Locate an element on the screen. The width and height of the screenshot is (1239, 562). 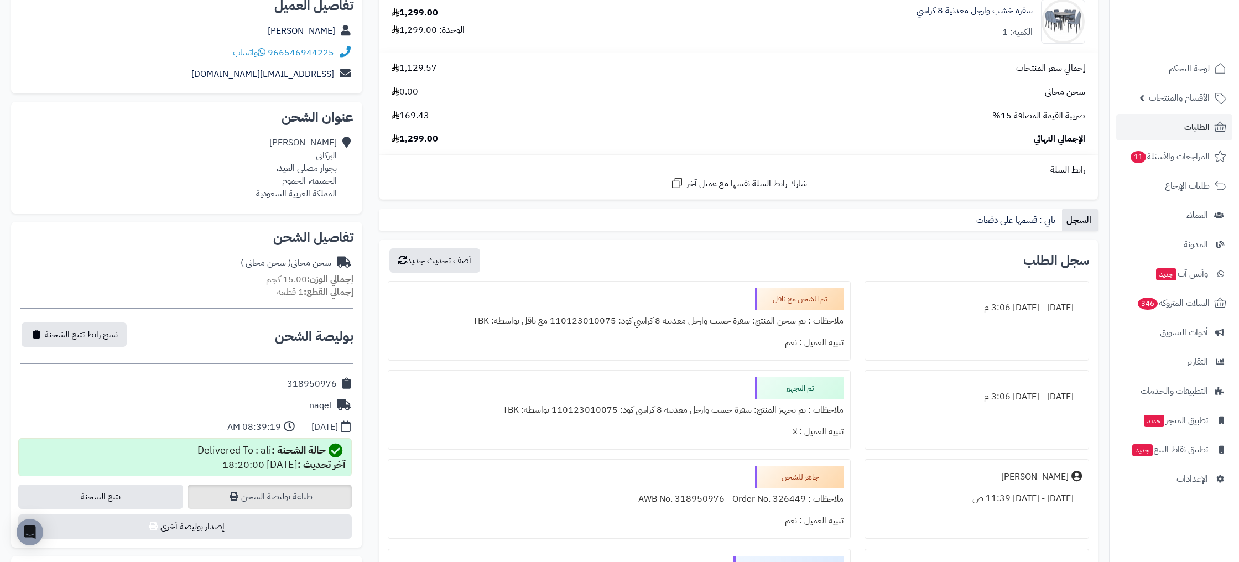
small: 1 قطعة is located at coordinates (315, 292).